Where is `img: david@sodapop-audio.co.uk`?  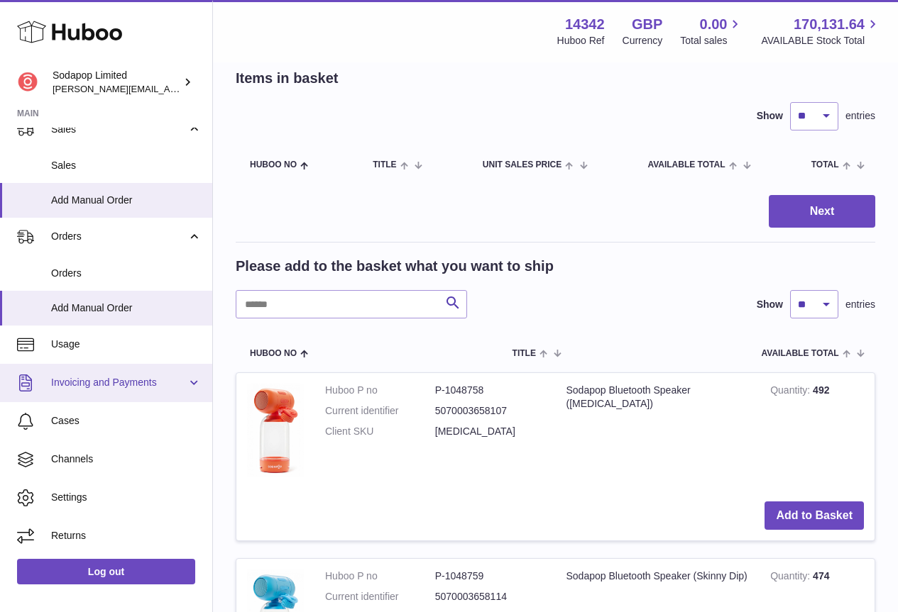
img: david@sodapop-audio.co.uk is located at coordinates (28, 82).